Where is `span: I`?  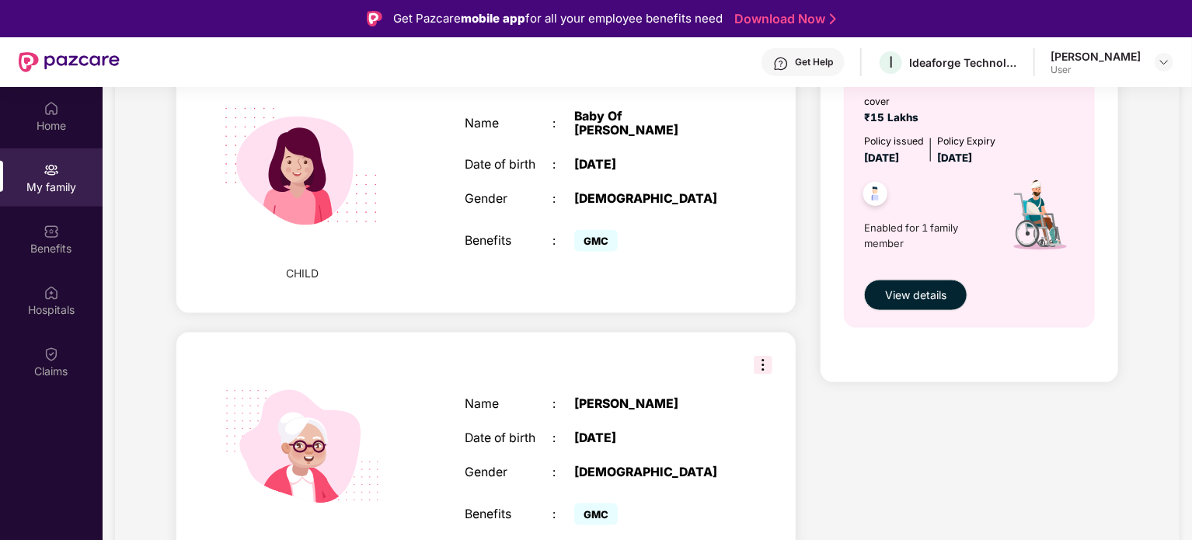
span: I is located at coordinates (891, 62).